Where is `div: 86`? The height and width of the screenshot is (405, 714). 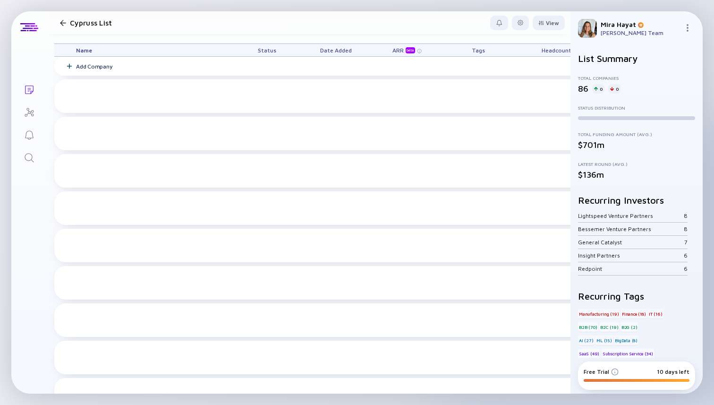 div: 86 is located at coordinates (583, 88).